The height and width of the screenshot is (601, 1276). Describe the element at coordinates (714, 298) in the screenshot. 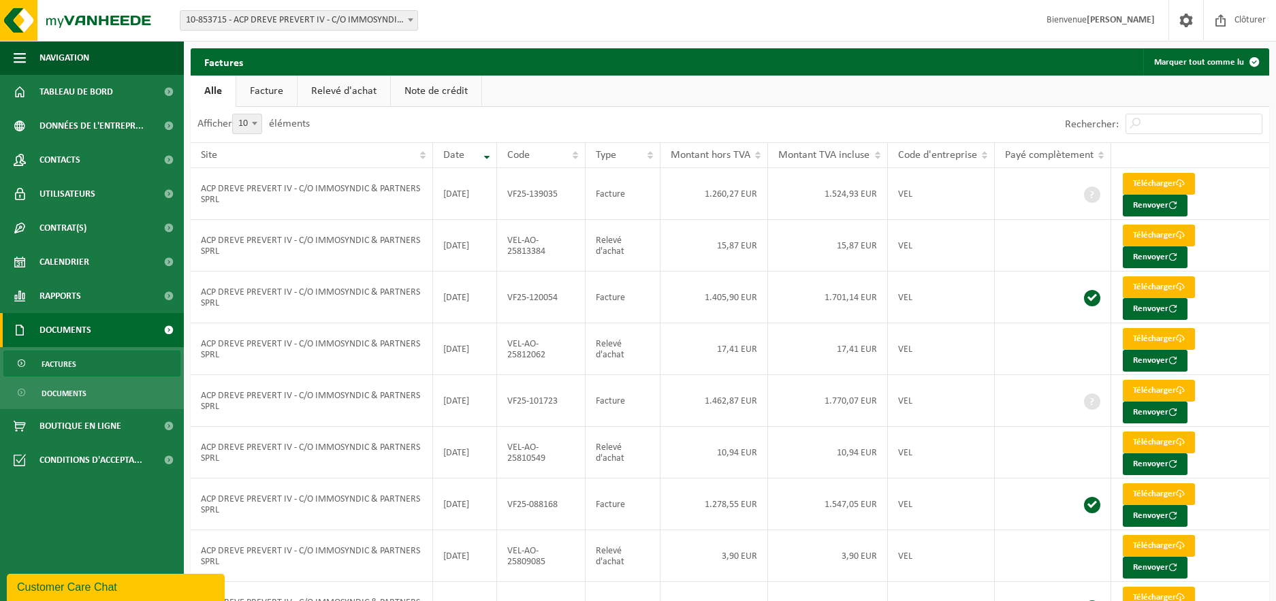

I see `td: 1.405,90 EUR` at that location.